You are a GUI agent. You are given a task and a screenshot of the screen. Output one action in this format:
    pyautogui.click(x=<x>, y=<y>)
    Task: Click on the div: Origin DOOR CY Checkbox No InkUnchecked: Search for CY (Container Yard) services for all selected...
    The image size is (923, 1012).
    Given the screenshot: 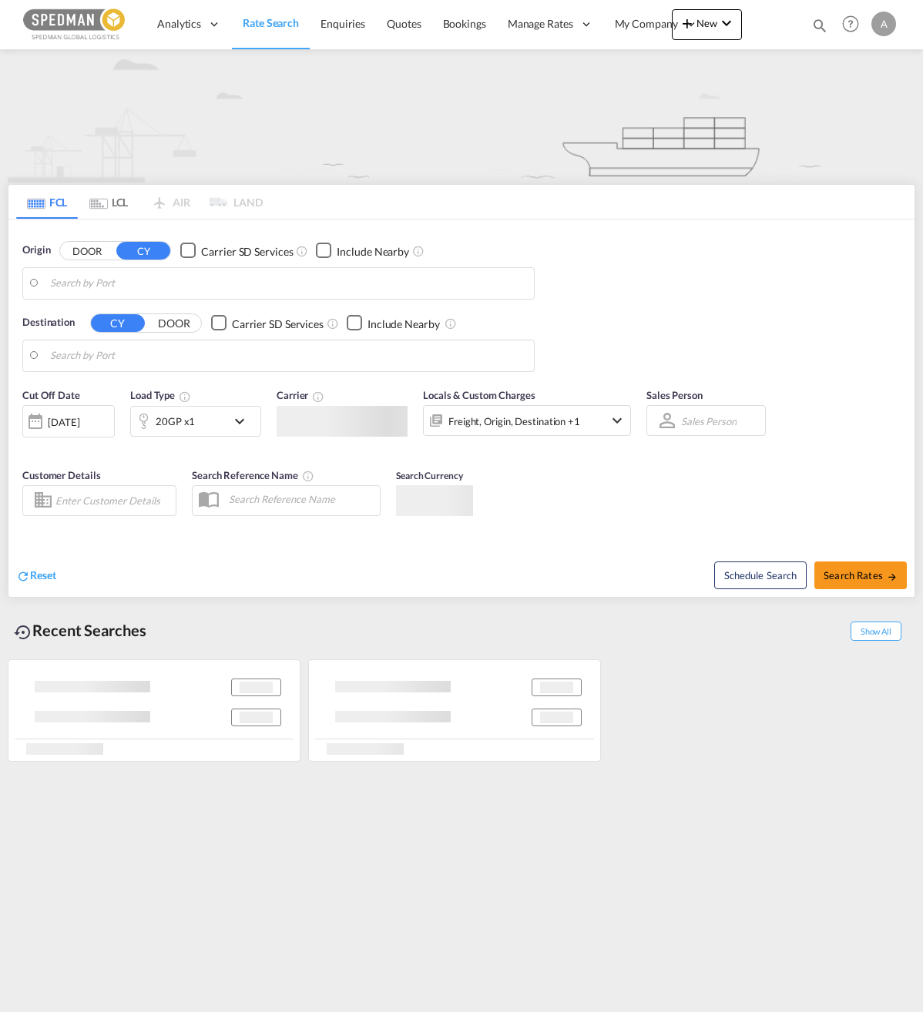 What is the action you would take?
    pyautogui.click(x=461, y=408)
    